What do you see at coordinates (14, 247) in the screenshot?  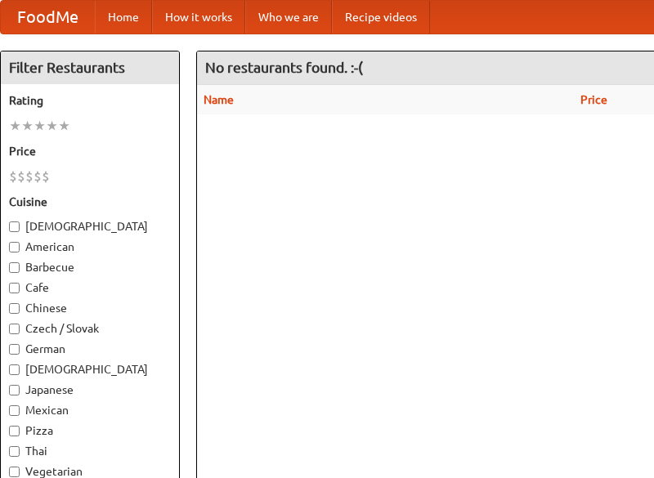 I see `input: American` at bounding box center [14, 247].